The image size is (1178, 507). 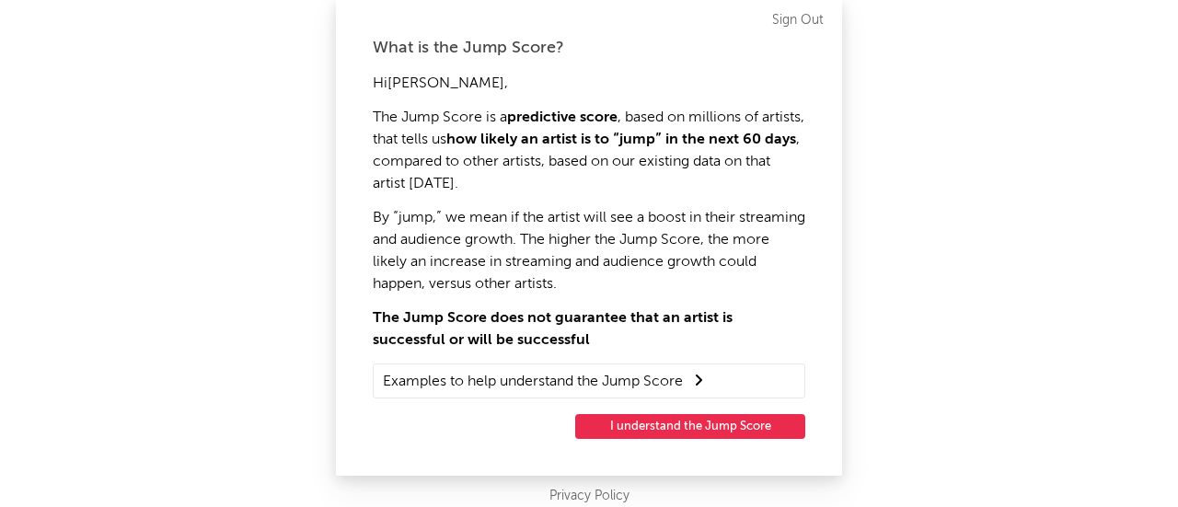 What do you see at coordinates (552, 330) in the screenshot?
I see `strong: The Jump Score does not guarantee that an artist is successful or will be successful` at bounding box center [552, 330].